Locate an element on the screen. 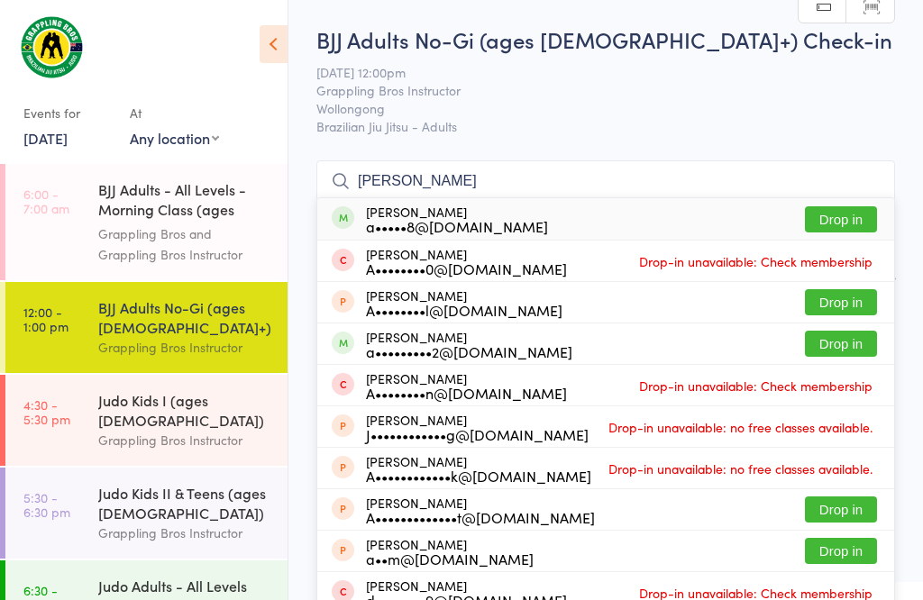 Image resolution: width=923 pixels, height=600 pixels. div: At is located at coordinates (174, 113).